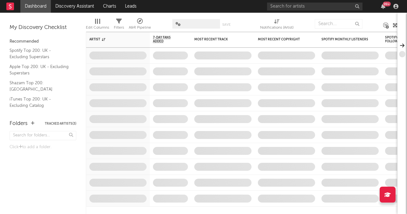 This screenshot has height=214, width=407. Describe the element at coordinates (60, 124) in the screenshot. I see `button: Tracked Artists(3)` at that location.